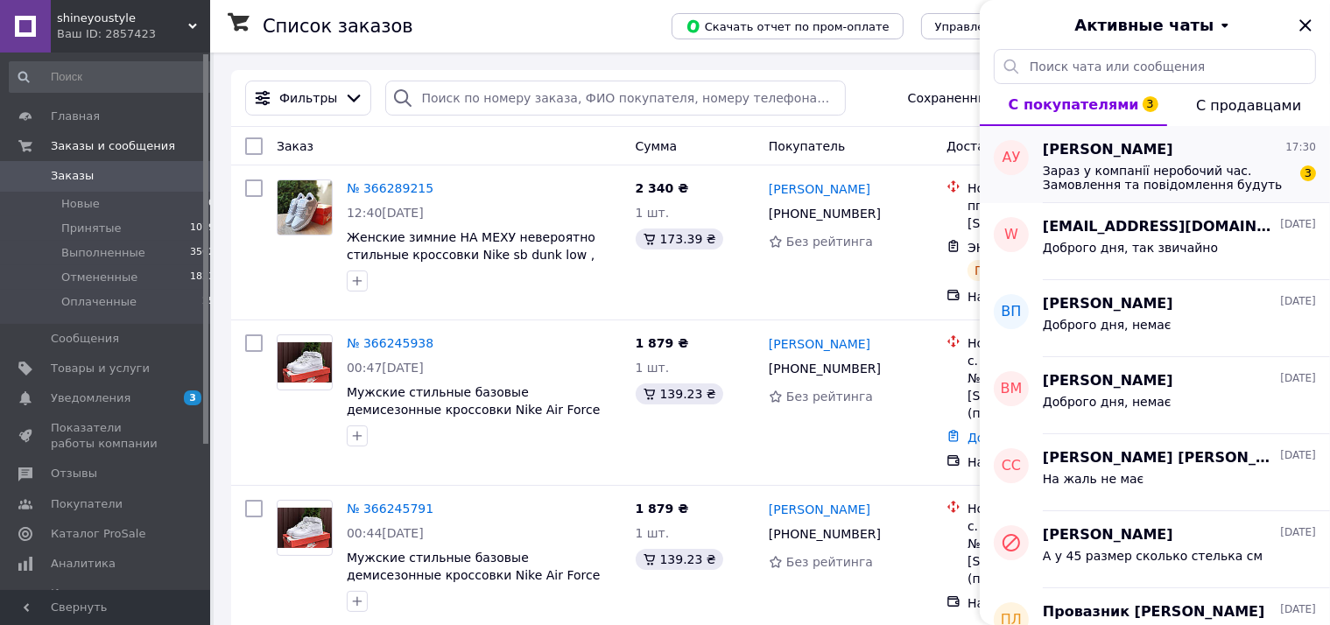  What do you see at coordinates (1145, 25) in the screenshot?
I see `span: Активные чаты` at bounding box center [1145, 25].